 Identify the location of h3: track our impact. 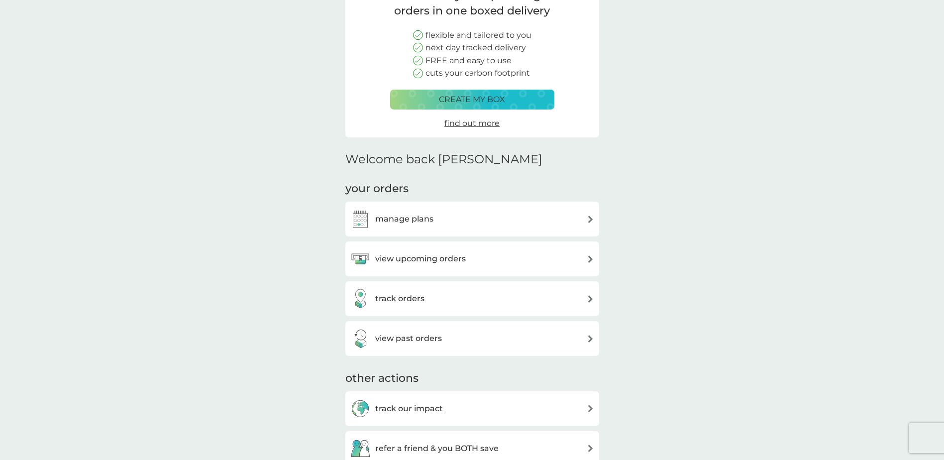
(409, 408).